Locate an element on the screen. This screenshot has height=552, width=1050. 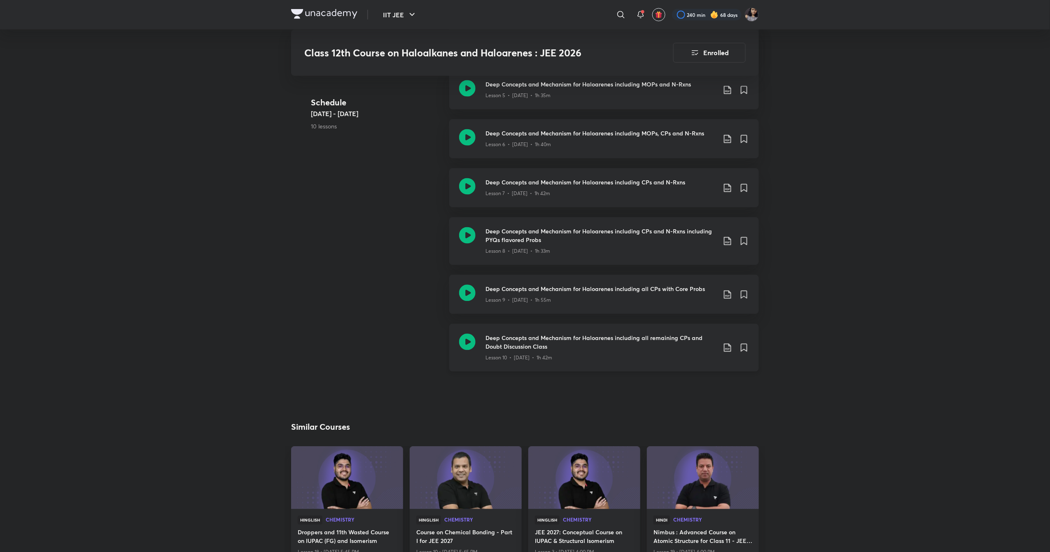
h3: Deep Concepts and Mechanism for Haloarenes including all remaining CPs and Doubt Discussion Class is located at coordinates (601, 342).